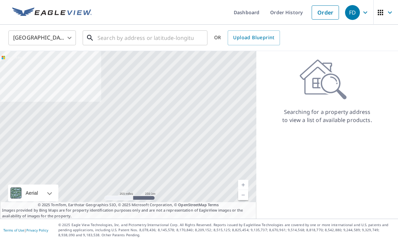 The image size is (398, 241). I want to click on a: Terms, so click(213, 204).